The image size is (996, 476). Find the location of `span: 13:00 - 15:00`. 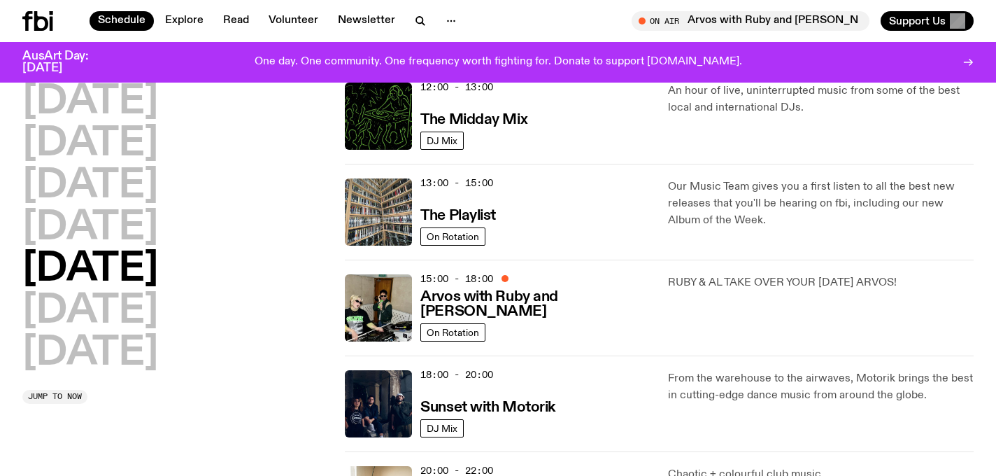

span: 13:00 - 15:00 is located at coordinates (457, 183).